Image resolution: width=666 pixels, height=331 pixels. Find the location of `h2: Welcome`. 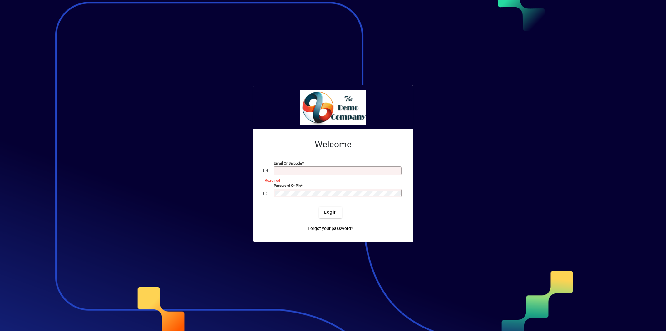

h2: Welcome is located at coordinates (333, 144).